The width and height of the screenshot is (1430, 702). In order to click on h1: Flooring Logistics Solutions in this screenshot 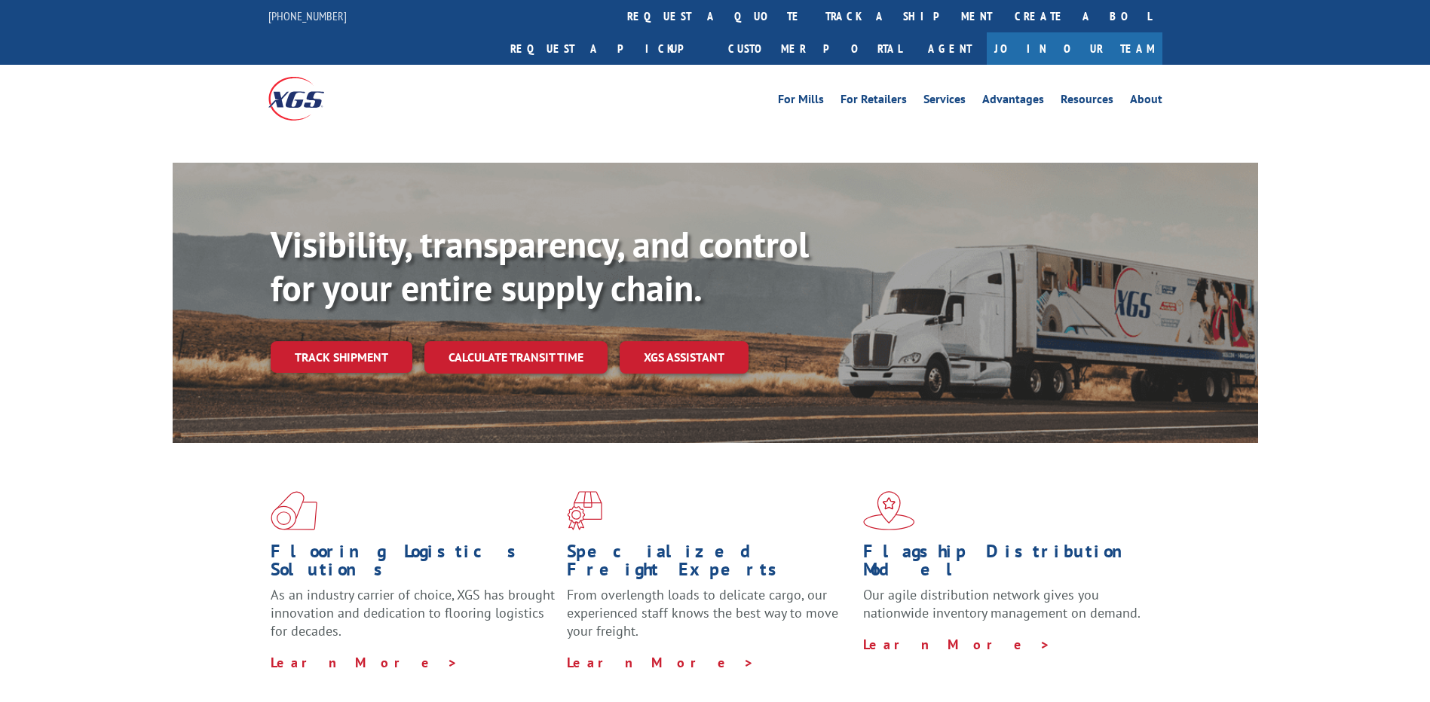, I will do `click(413, 565)`.